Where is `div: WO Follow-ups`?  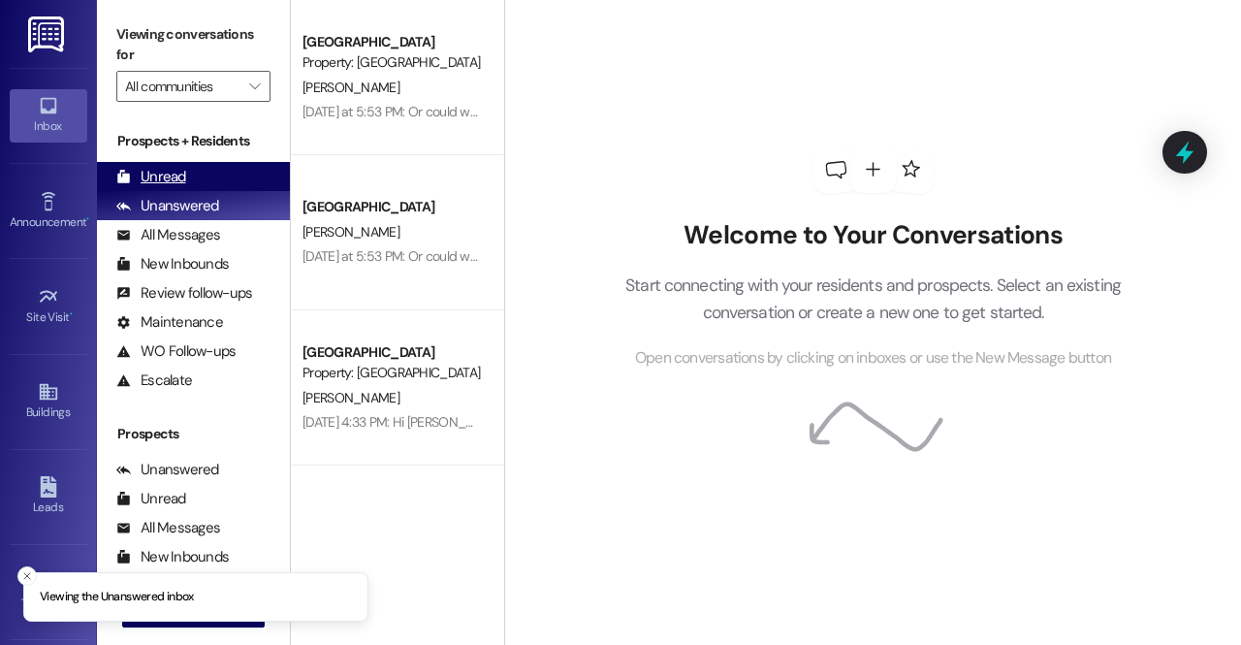
div: WO Follow-ups is located at coordinates (176, 351).